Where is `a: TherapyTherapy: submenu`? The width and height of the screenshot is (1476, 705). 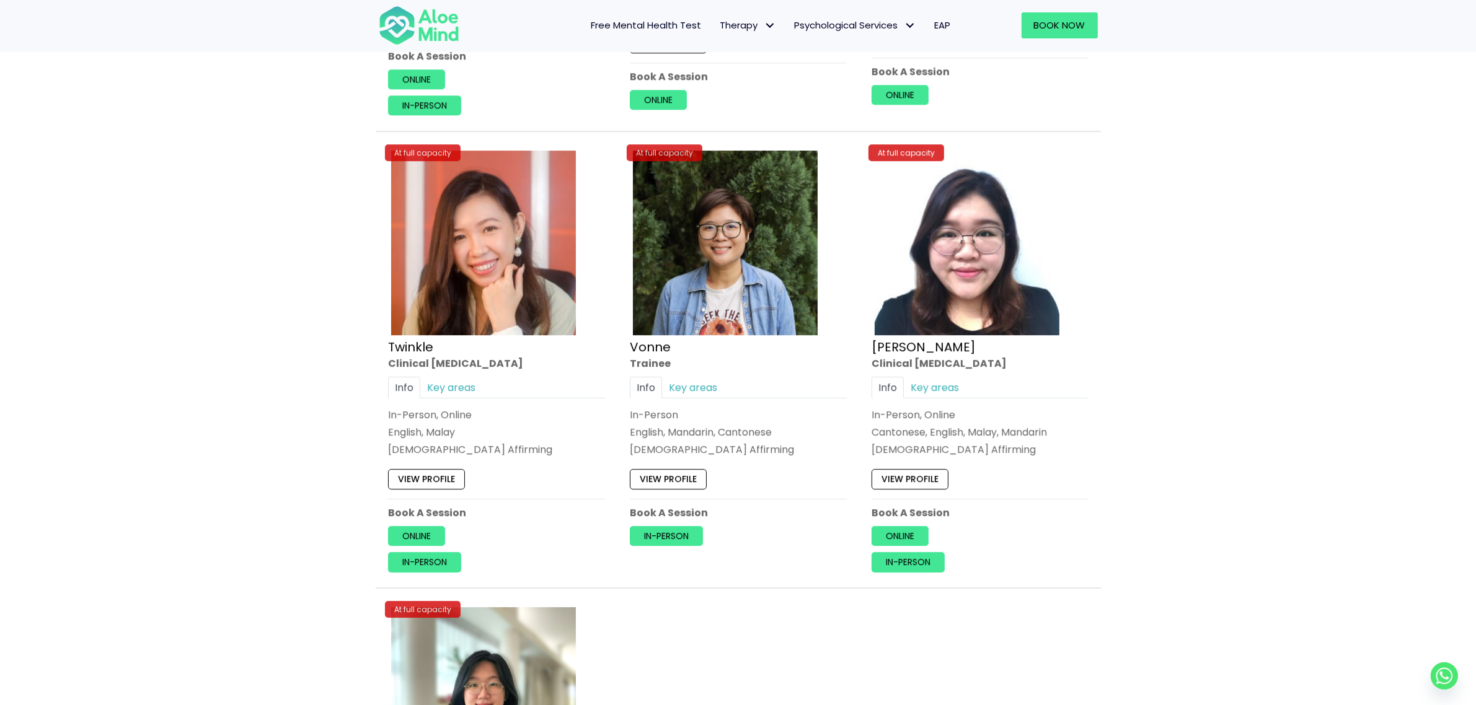
a: TherapyTherapy: submenu is located at coordinates (748, 25).